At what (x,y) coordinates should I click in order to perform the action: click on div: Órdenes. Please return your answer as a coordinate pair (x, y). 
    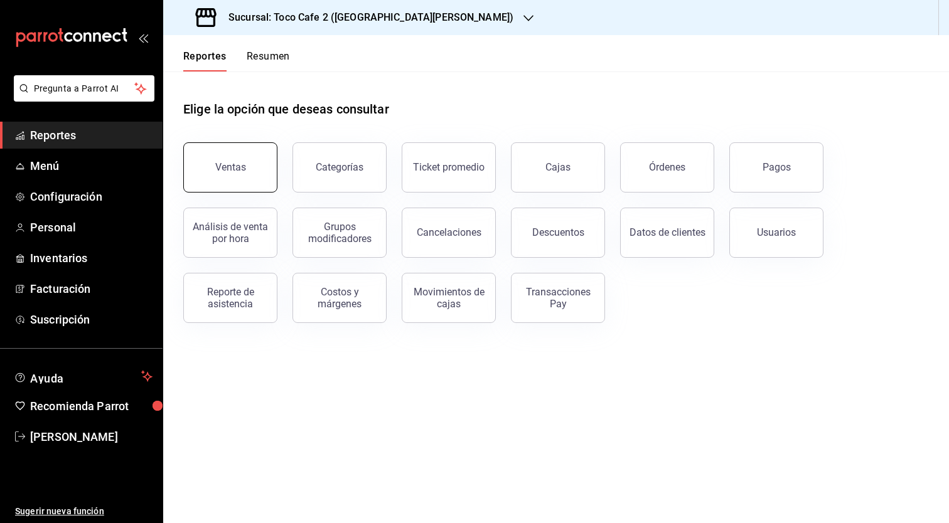
    Looking at the image, I should click on (667, 167).